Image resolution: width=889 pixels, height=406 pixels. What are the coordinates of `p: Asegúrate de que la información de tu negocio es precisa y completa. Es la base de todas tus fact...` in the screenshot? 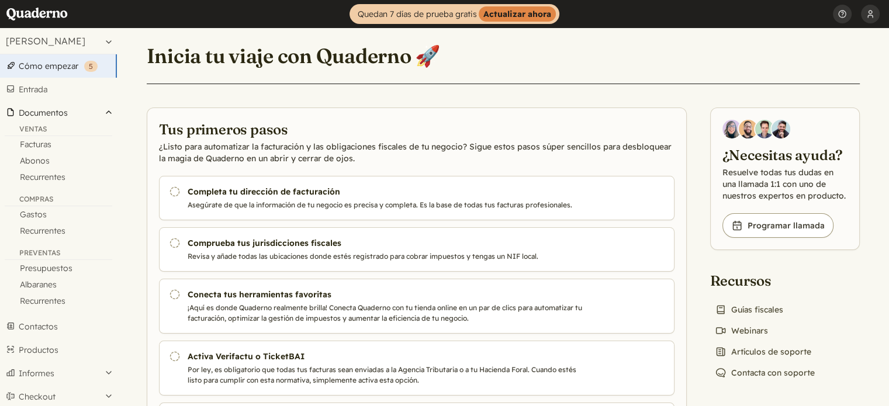 It's located at (387, 205).